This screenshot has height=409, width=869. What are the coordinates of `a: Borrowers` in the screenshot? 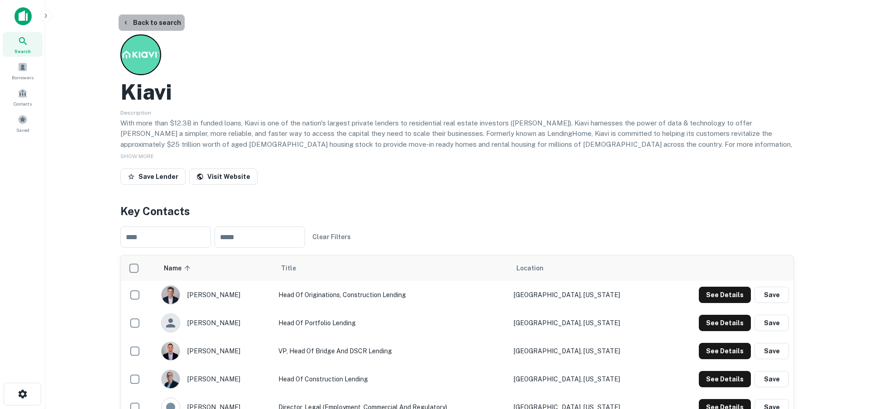 It's located at (23, 71).